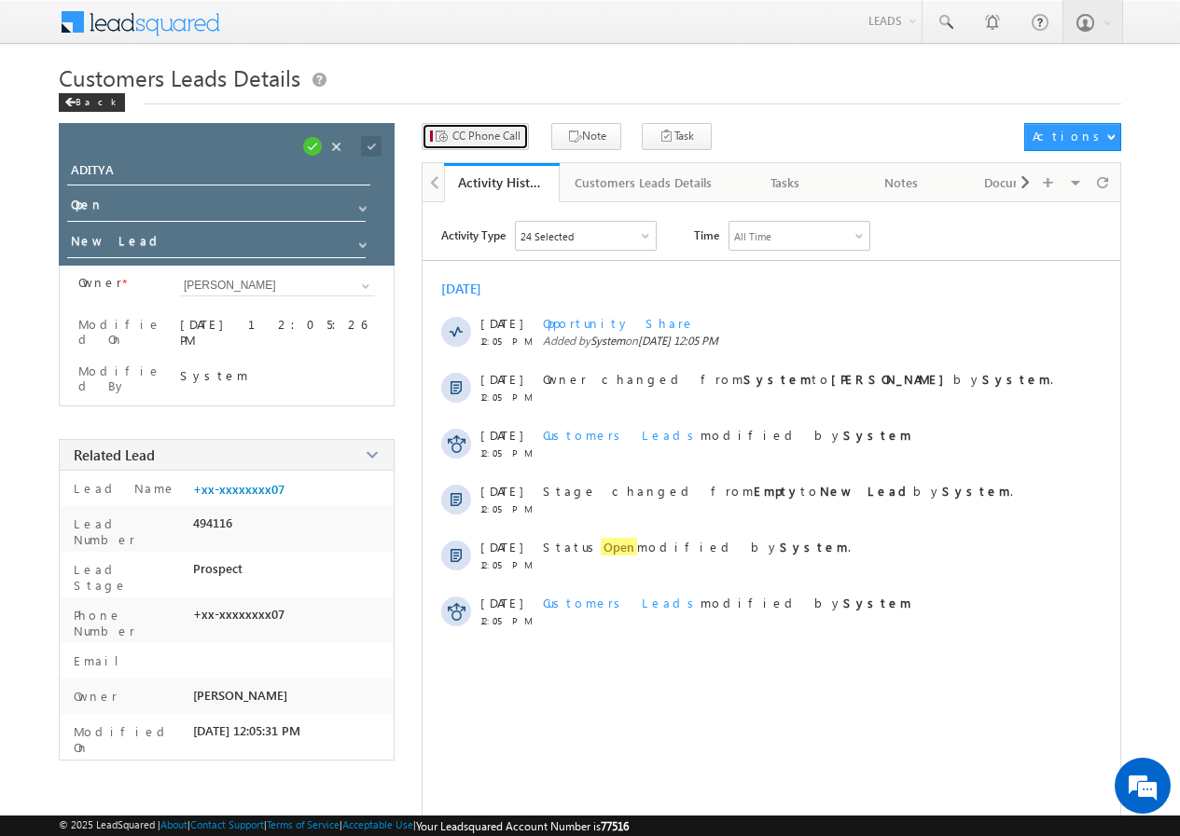 Image resolution: width=1180 pixels, height=836 pixels. Describe the element at coordinates (786, 183) in the screenshot. I see `a: Tasks` at that location.